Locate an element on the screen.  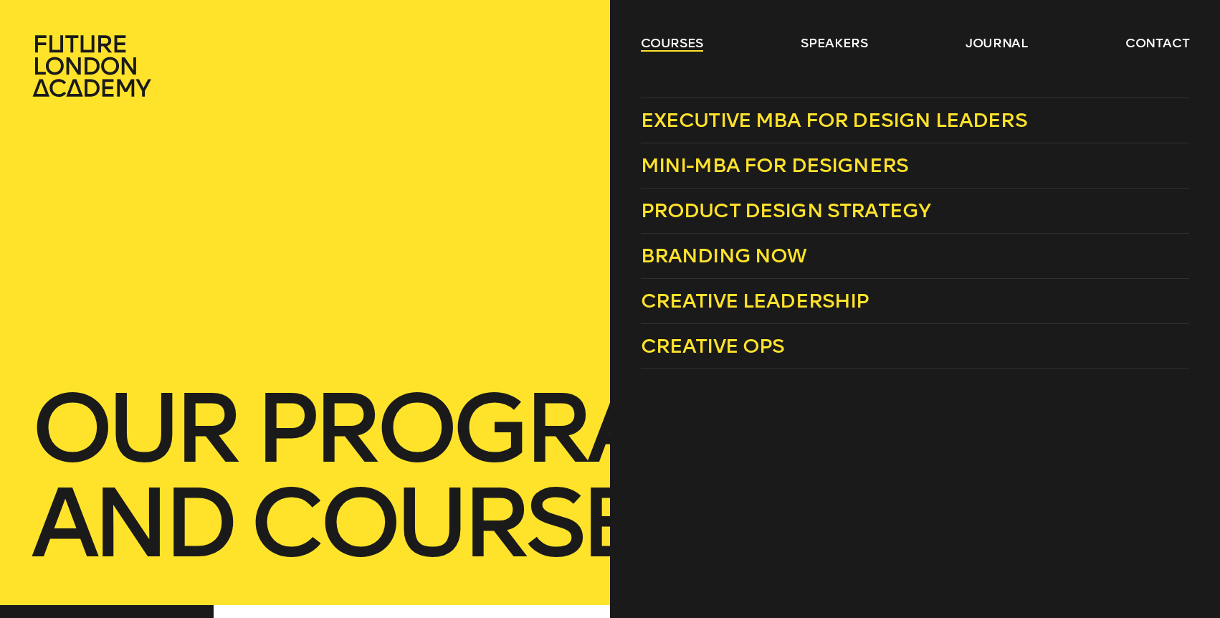
span: Branding Now is located at coordinates (724, 255).